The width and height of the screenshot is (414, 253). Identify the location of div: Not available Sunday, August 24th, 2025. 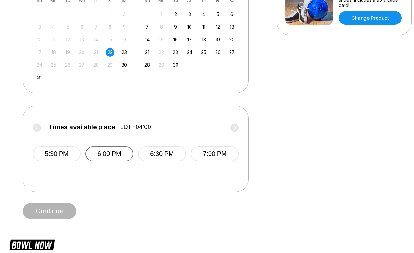
(39, 65).